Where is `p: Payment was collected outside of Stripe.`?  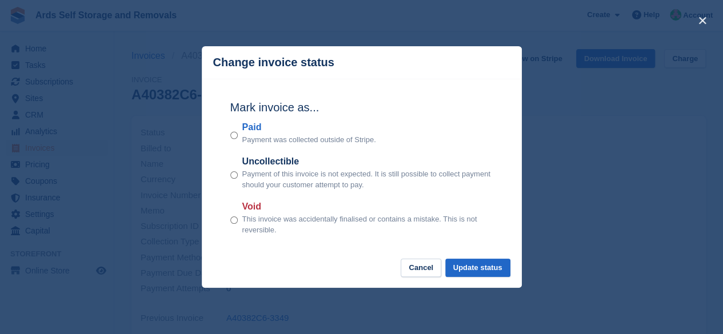
p: Payment was collected outside of Stripe. is located at coordinates (309, 140).